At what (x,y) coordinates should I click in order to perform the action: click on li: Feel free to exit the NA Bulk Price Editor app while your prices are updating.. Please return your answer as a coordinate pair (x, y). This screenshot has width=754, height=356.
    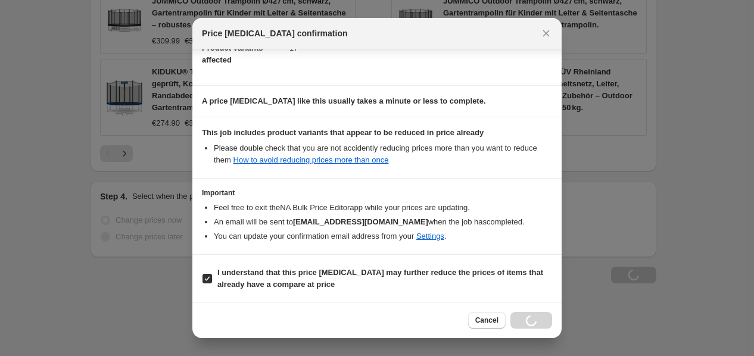
    Looking at the image, I should click on (383, 208).